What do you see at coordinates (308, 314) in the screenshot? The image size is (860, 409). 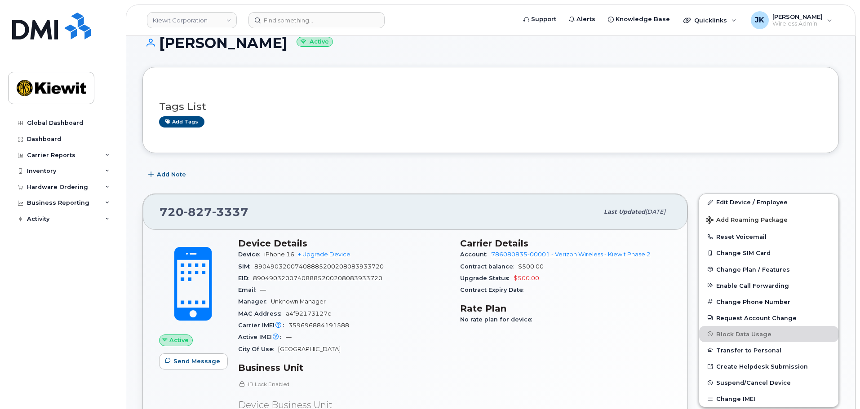 I see `span: a4f92173127c` at bounding box center [308, 314].